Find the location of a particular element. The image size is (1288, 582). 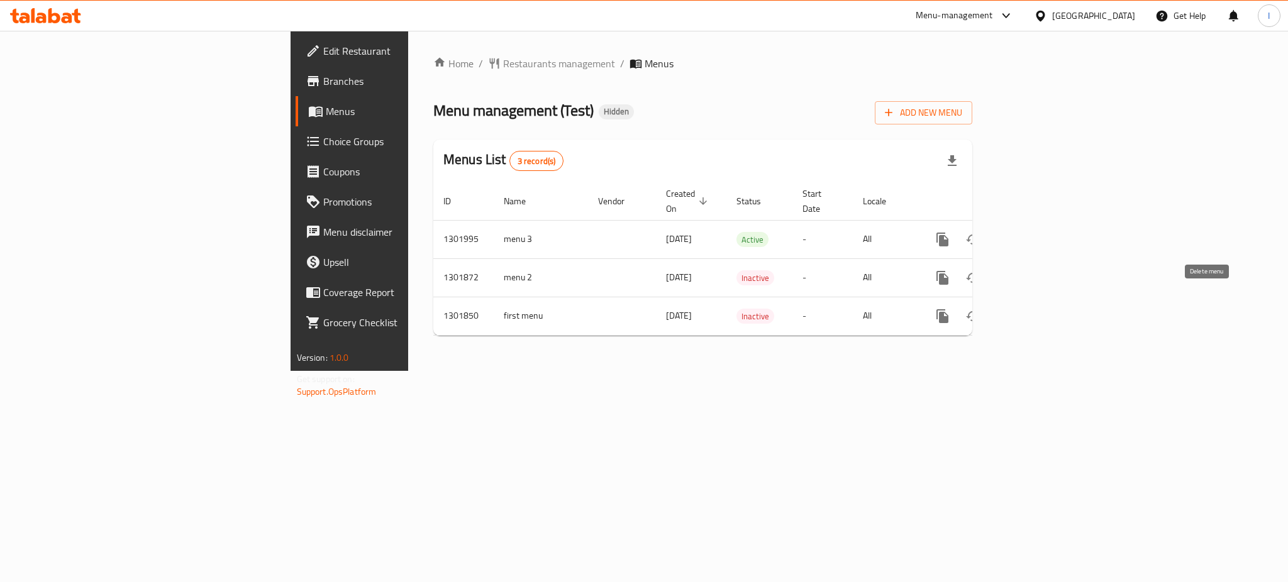

span: Version: is located at coordinates (312, 358).